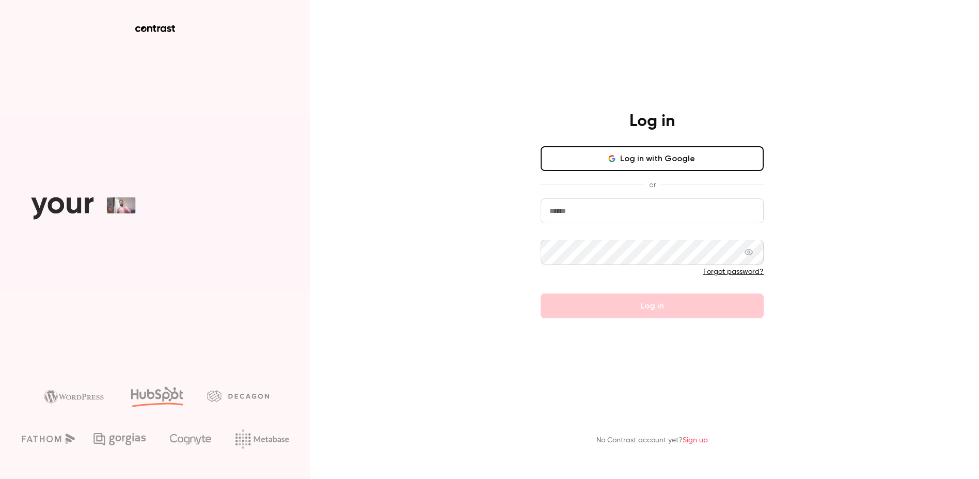 The width and height of the screenshot is (979, 479). I want to click on a: Forgot password?, so click(734, 272).